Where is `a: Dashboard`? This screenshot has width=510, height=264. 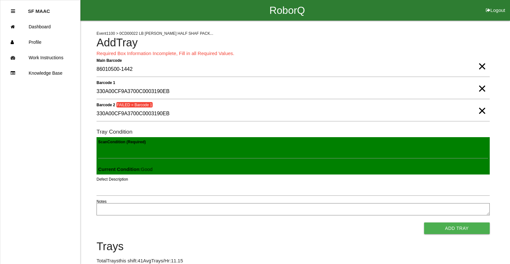 a: Dashboard is located at coordinates (40, 27).